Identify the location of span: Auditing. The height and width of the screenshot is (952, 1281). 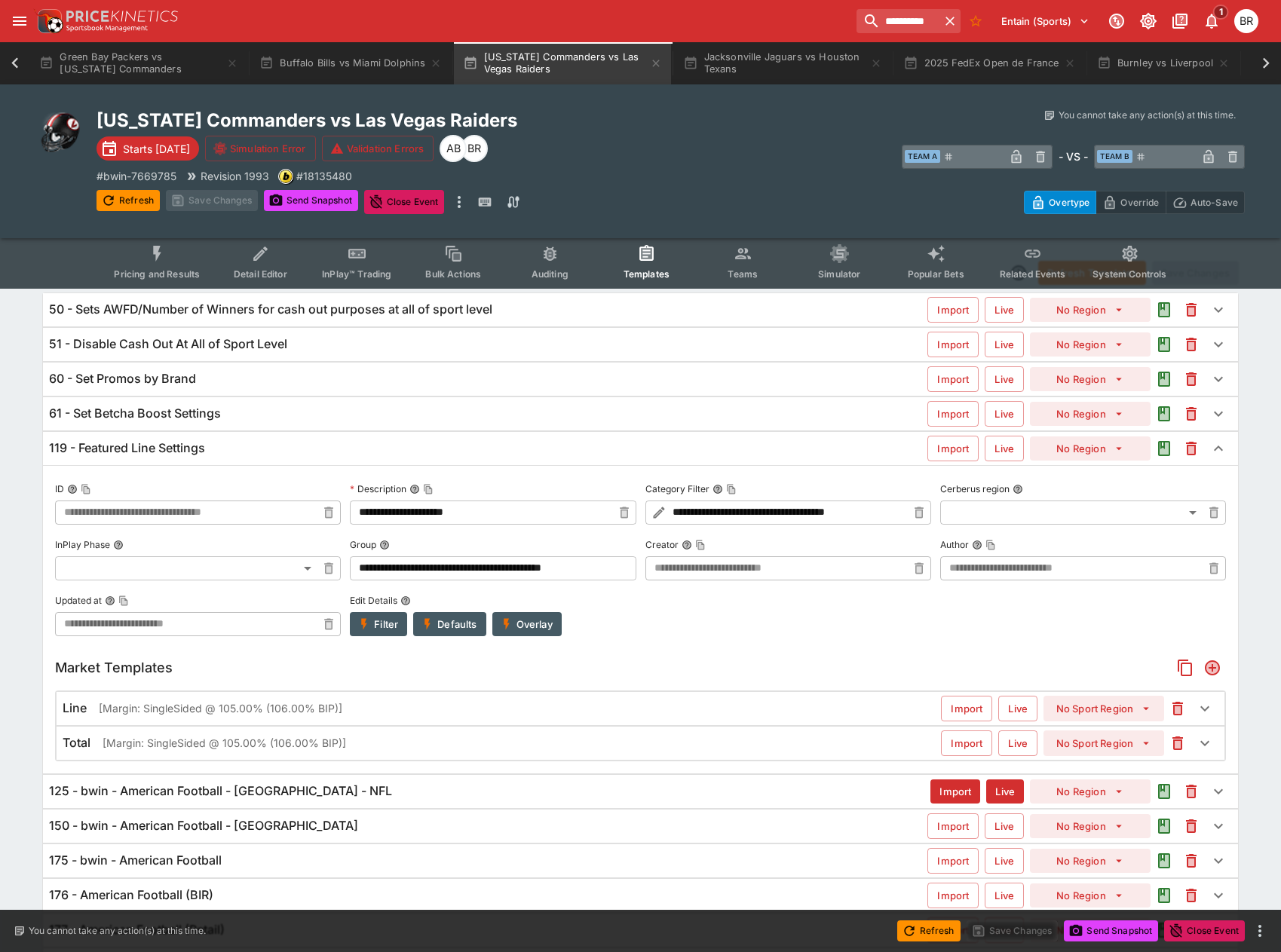
(549, 274).